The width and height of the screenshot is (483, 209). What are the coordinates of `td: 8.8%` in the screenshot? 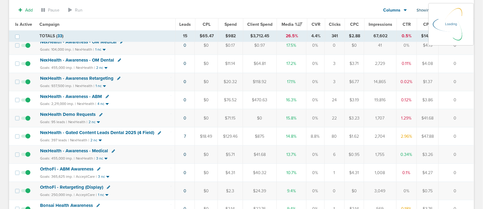 It's located at (315, 136).